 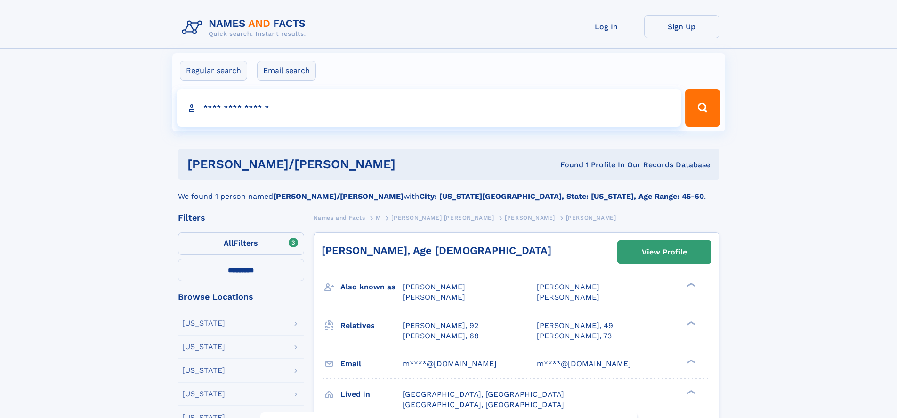 What do you see at coordinates (246, 28) in the screenshot?
I see `img: Logo Names and Facts` at bounding box center [246, 28].